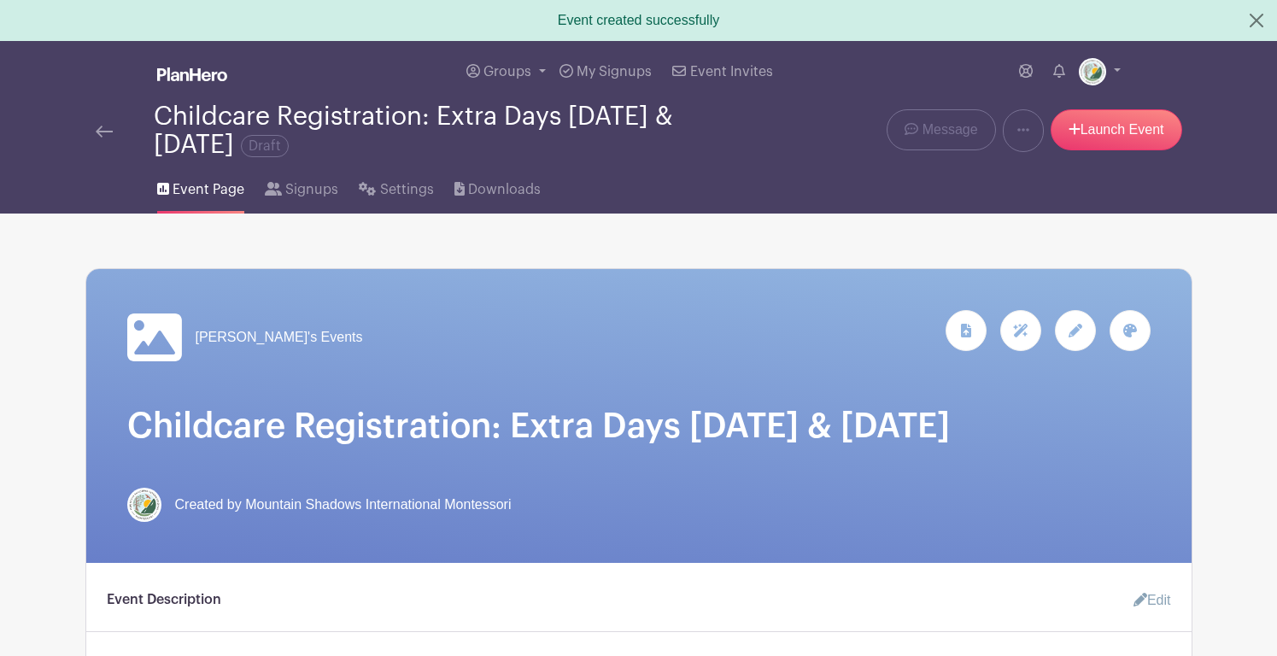 This screenshot has height=656, width=1277. What do you see at coordinates (395, 186) in the screenshot?
I see `a: Settings` at bounding box center [395, 186].